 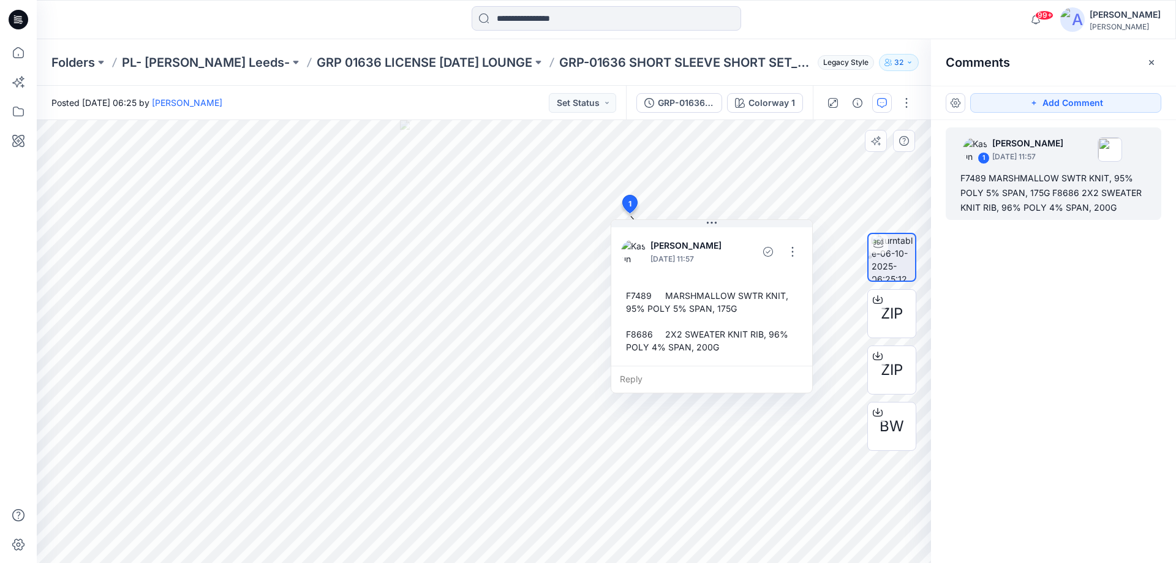 What do you see at coordinates (857, 103) in the screenshot?
I see `button: Details` at bounding box center [857, 103].